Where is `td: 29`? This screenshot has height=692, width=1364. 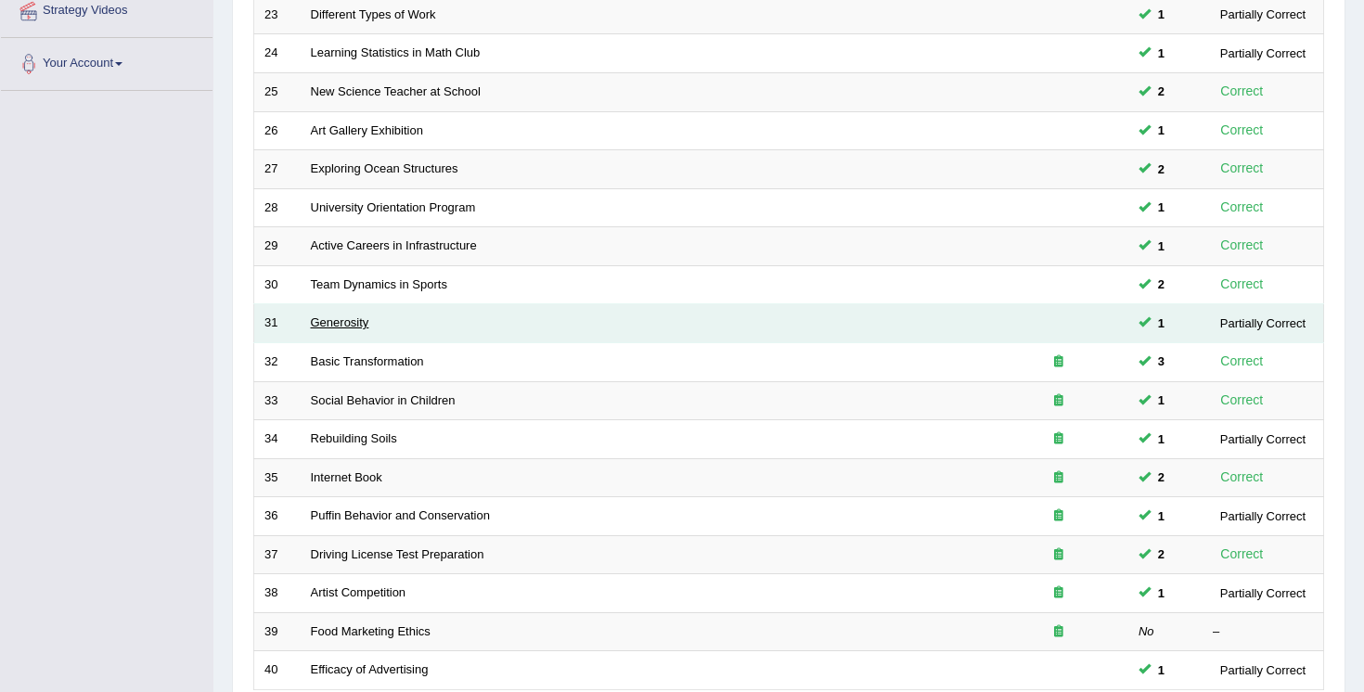 td: 29 is located at coordinates (278, 247).